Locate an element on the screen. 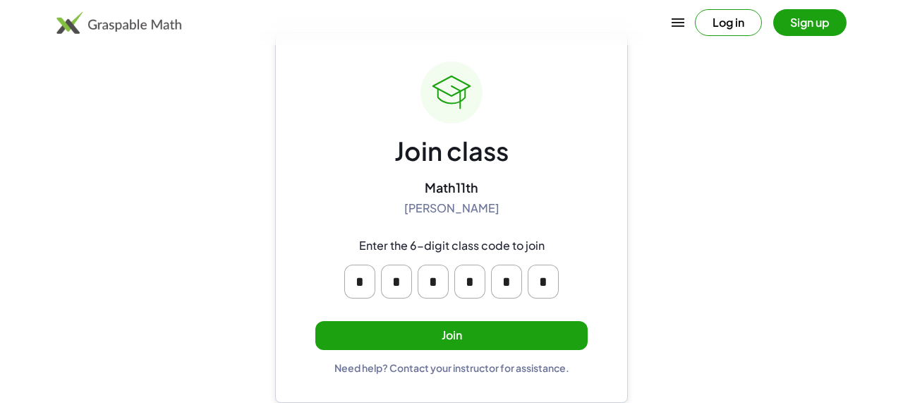 This screenshot has height=403, width=903. input: Please enter OTP character 4 is located at coordinates (470, 281).